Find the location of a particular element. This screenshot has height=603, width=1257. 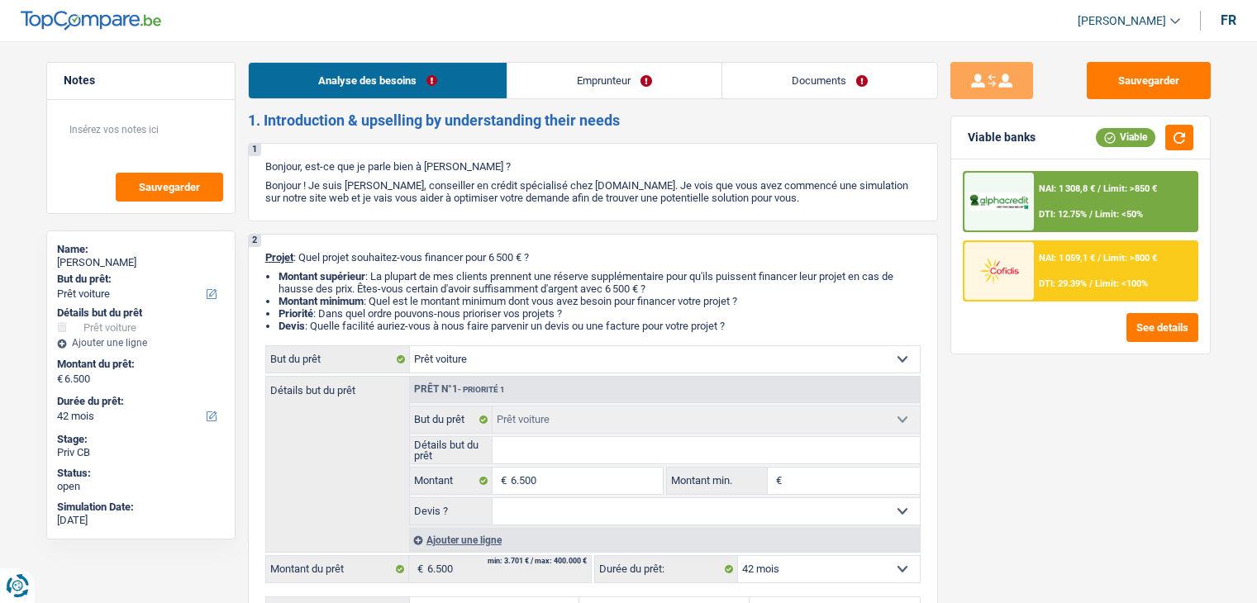

span: Devis is located at coordinates (292, 326).